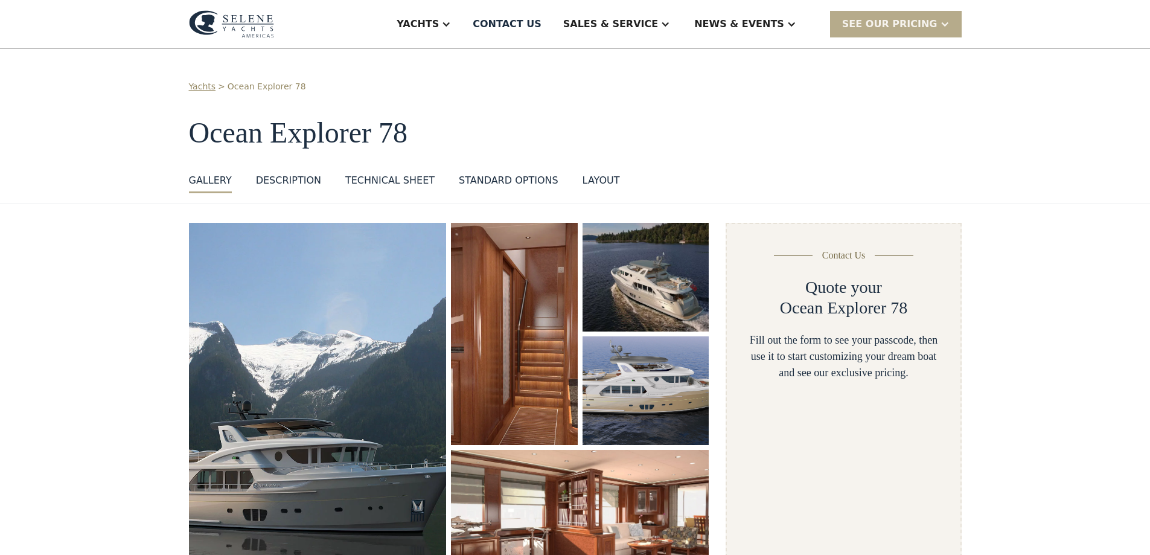  Describe the element at coordinates (390, 181) in the screenshot. I see `div: Technical sheet` at that location.